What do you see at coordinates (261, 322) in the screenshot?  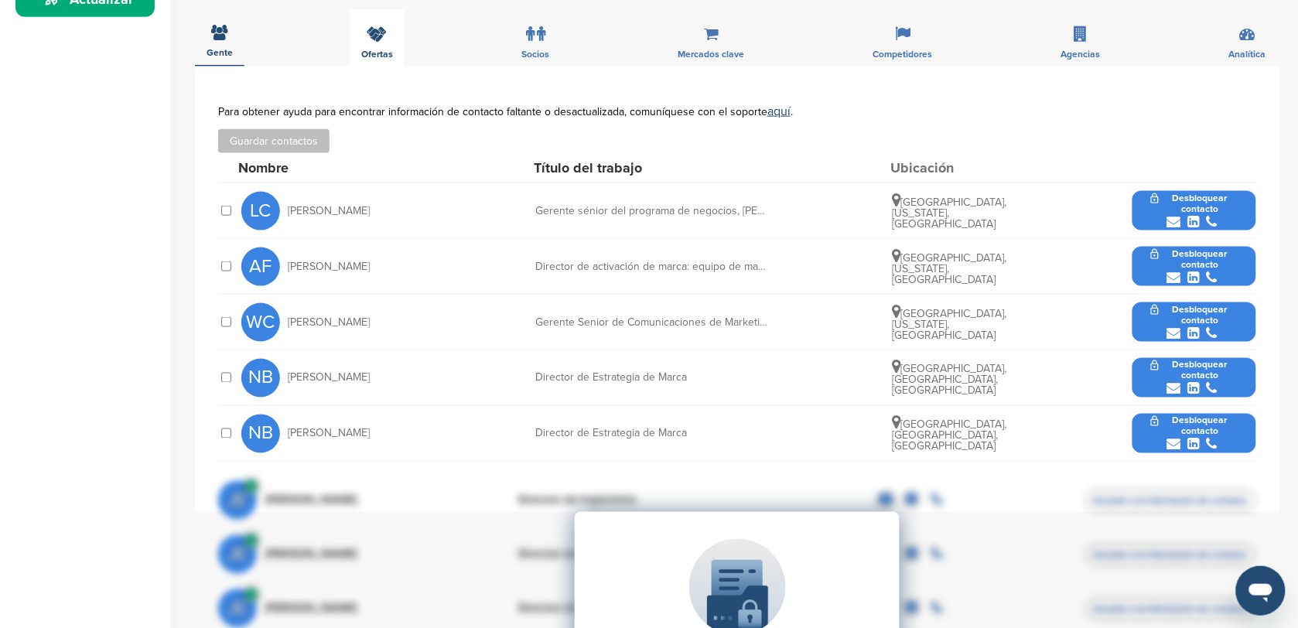 I see `span: WC` at bounding box center [261, 322].